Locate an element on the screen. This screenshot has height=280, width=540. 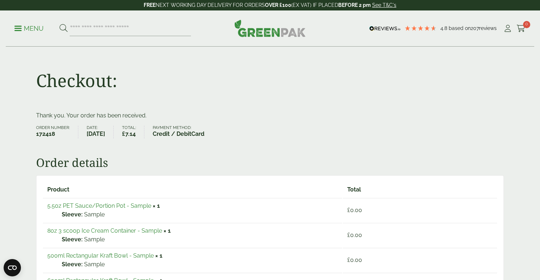
li: Order number: is located at coordinates (57, 132).